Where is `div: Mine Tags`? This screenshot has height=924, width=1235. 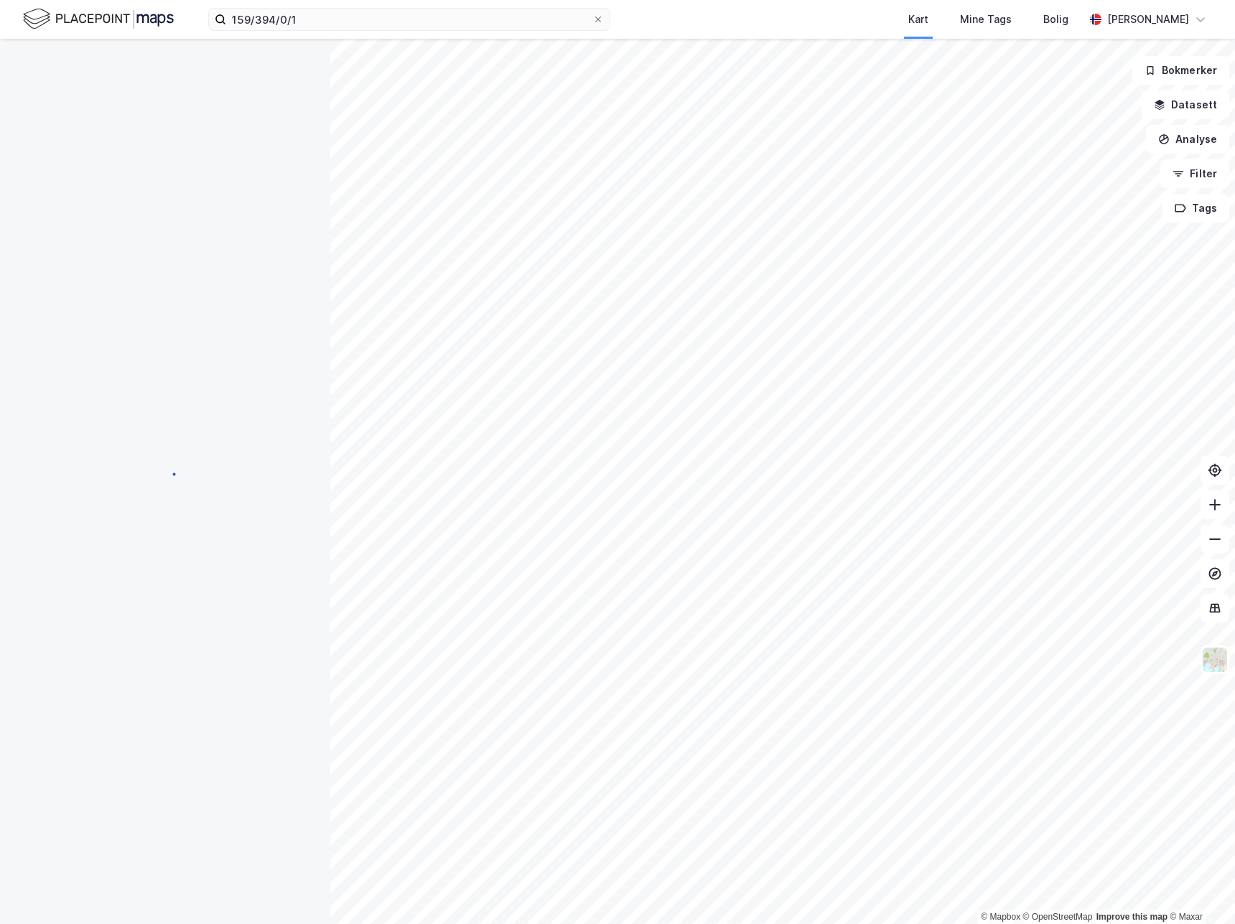
div: Mine Tags is located at coordinates (986, 19).